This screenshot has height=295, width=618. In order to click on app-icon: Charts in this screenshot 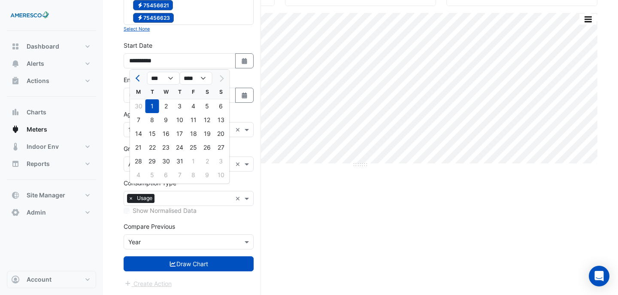, I will do `click(15, 112)`.